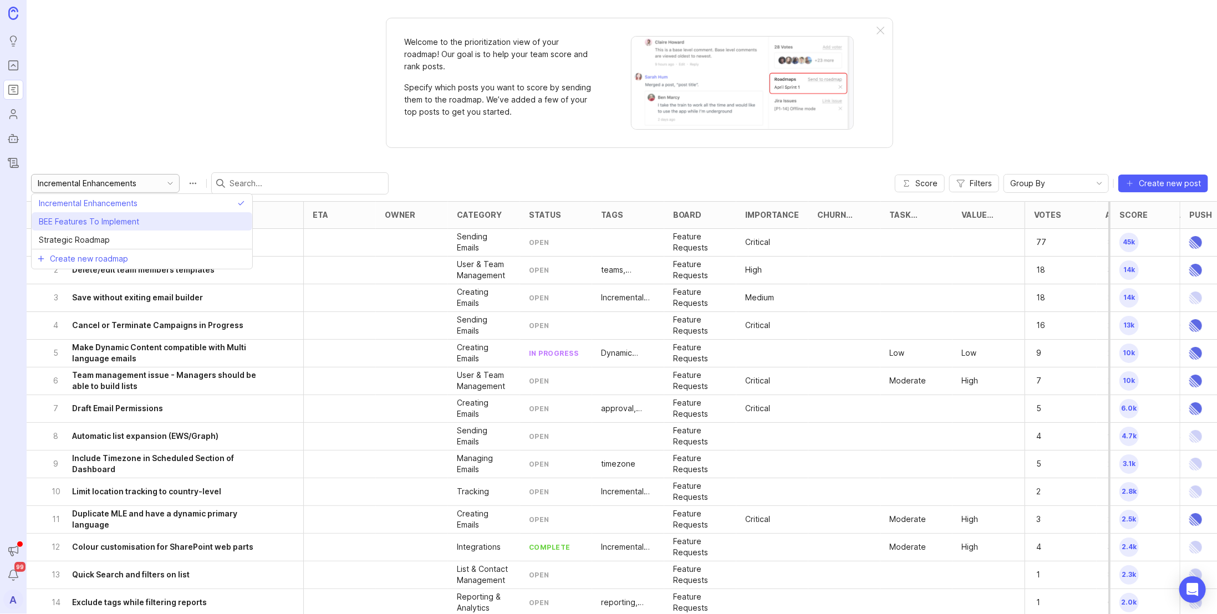  What do you see at coordinates (1129, 353) in the screenshot?
I see `span: 10k` at bounding box center [1129, 353].